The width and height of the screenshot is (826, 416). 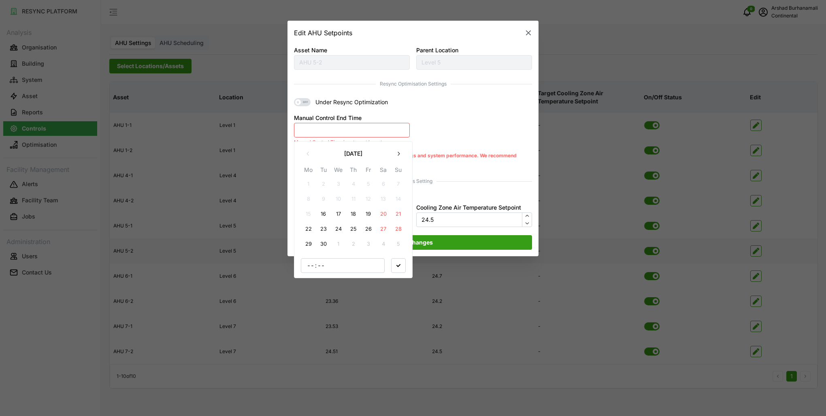 What do you see at coordinates (309, 229) in the screenshot?
I see `button: 22 September 2025` at bounding box center [309, 229].